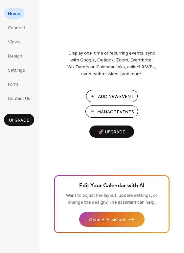  I want to click on span: 🚀 Upgrade, so click(112, 132).